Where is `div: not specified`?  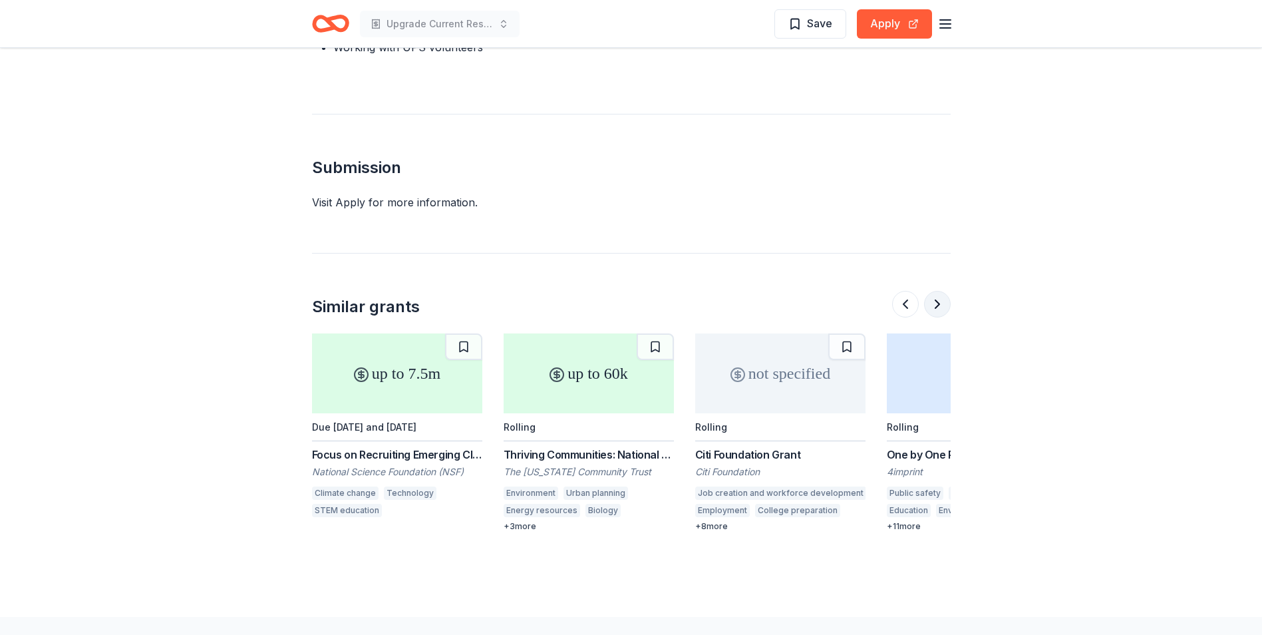
div: not specified is located at coordinates (780, 373).